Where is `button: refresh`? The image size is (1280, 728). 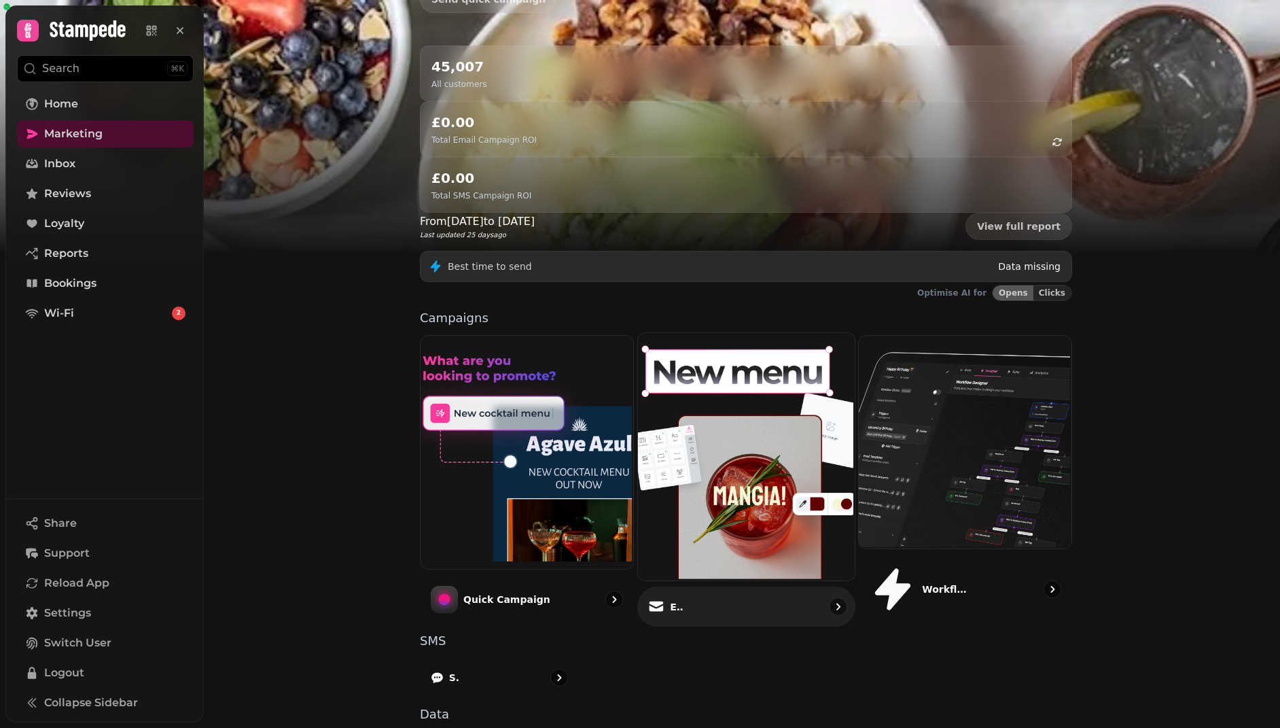 button: refresh is located at coordinates (1057, 142).